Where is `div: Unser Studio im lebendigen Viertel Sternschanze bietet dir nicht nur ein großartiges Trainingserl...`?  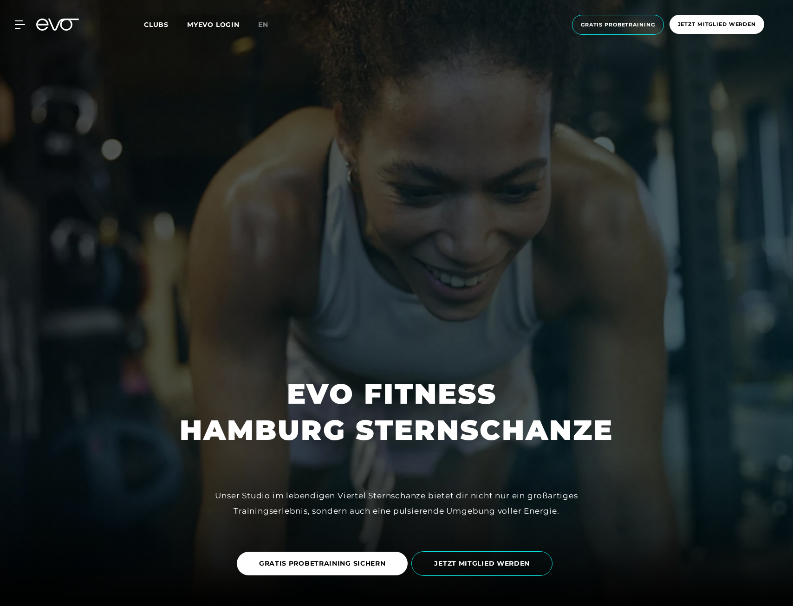 div: Unser Studio im lebendigen Viertel Sternschanze bietet dir nicht nur ein großartiges Trainingserl... is located at coordinates (396, 503).